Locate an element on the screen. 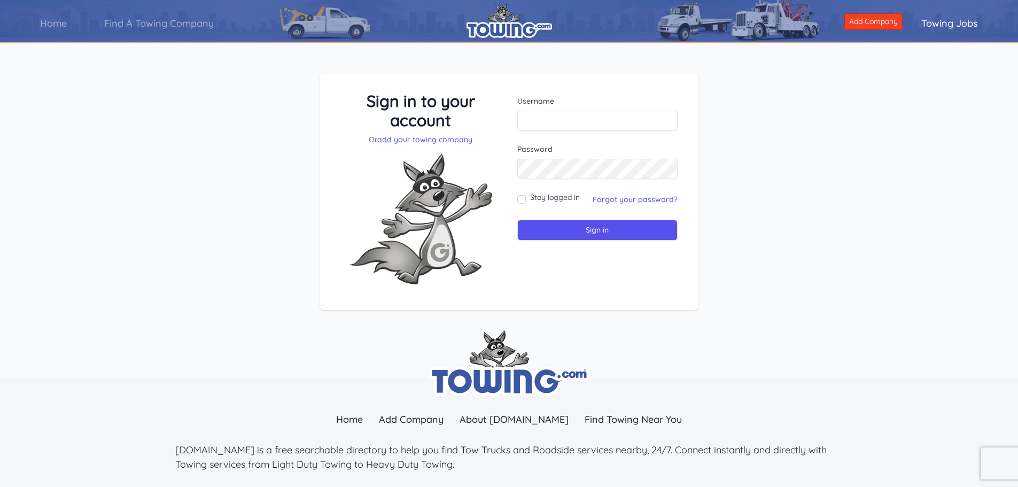 The image size is (1018, 487). label: Username is located at coordinates (598, 101).